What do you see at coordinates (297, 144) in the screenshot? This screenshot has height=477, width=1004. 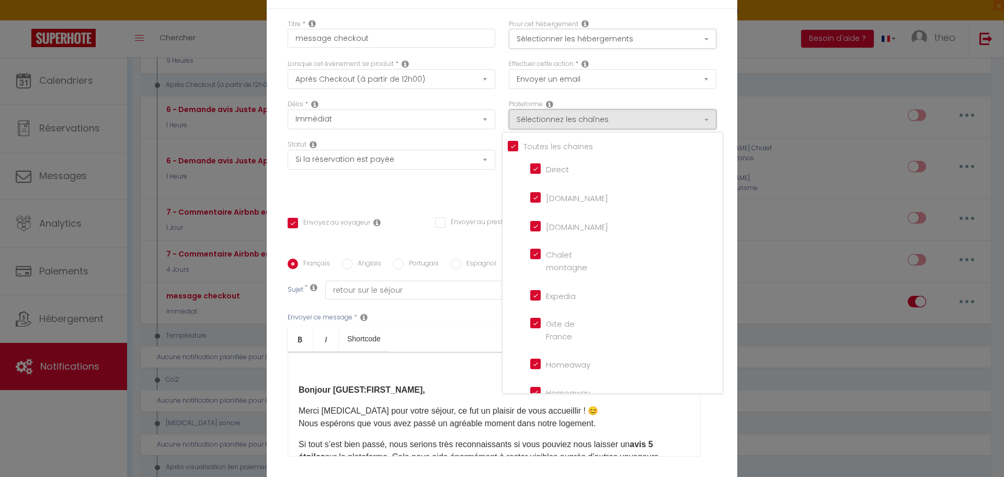 I see `label: Statut` at bounding box center [297, 144].